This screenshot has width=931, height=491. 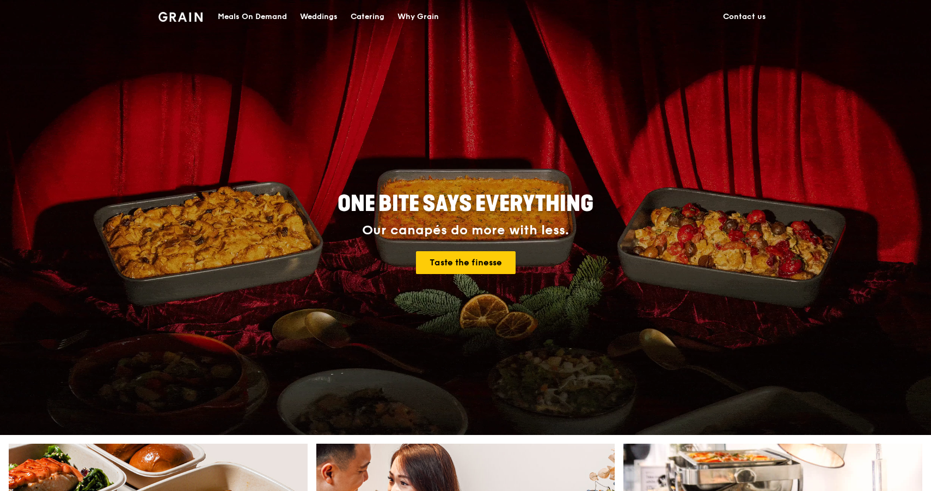 What do you see at coordinates (465, 204) in the screenshot?
I see `span: ONE BITE SAYS EVERYTHING` at bounding box center [465, 204].